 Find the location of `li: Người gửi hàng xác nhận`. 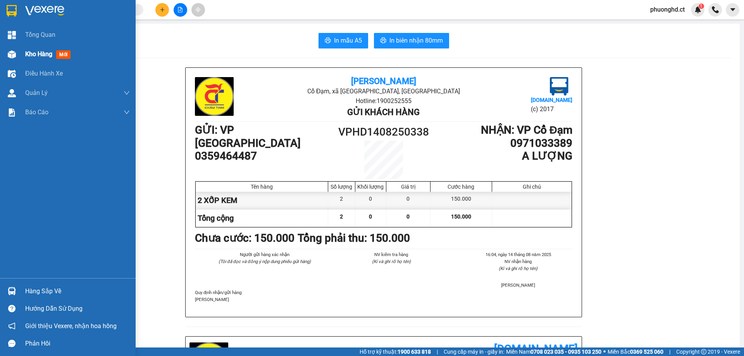

li: Người gửi hàng xác nhận is located at coordinates (264, 255).